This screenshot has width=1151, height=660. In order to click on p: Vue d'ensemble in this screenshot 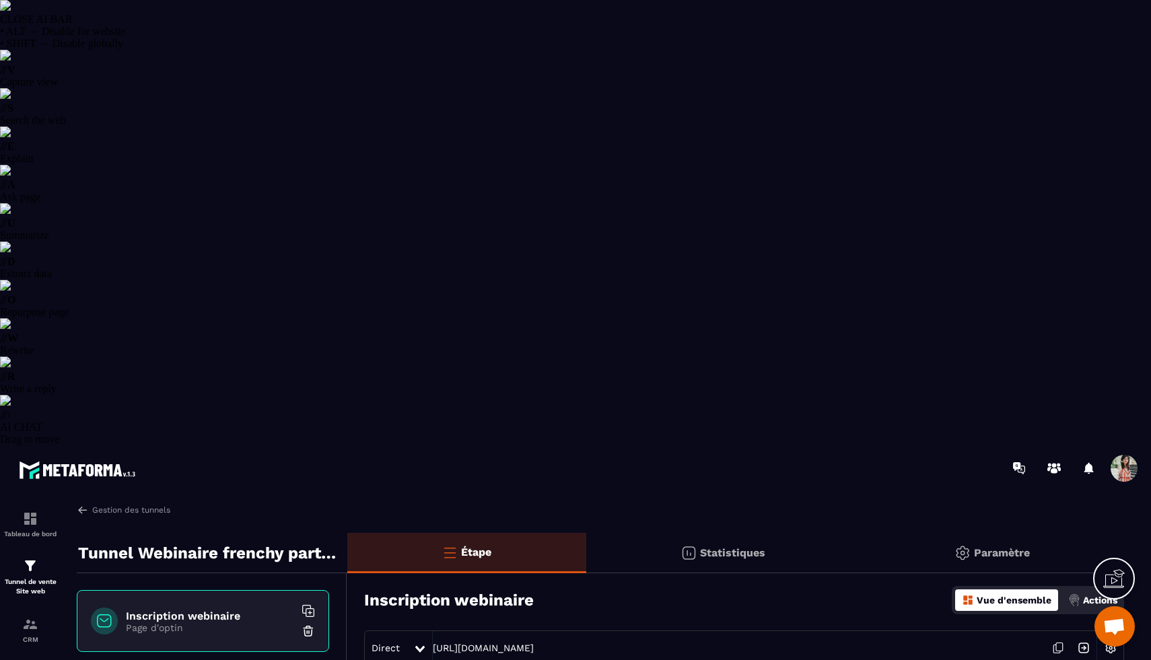, I will do `click(1014, 600)`.